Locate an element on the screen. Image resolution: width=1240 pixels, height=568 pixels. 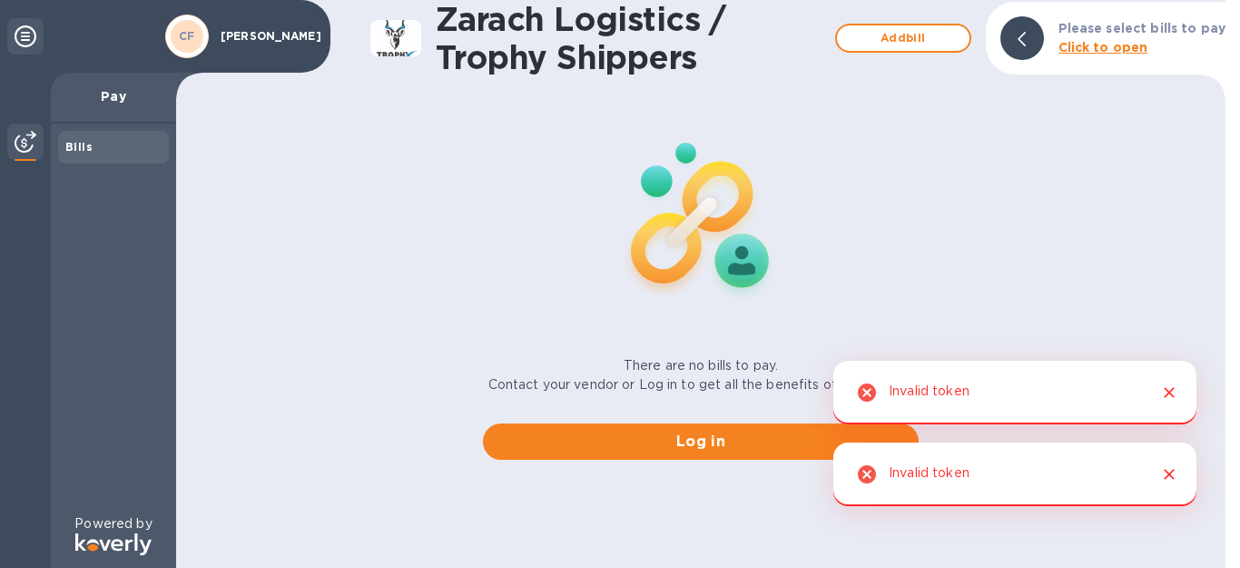
b: Click to open is located at coordinates (1103, 47).